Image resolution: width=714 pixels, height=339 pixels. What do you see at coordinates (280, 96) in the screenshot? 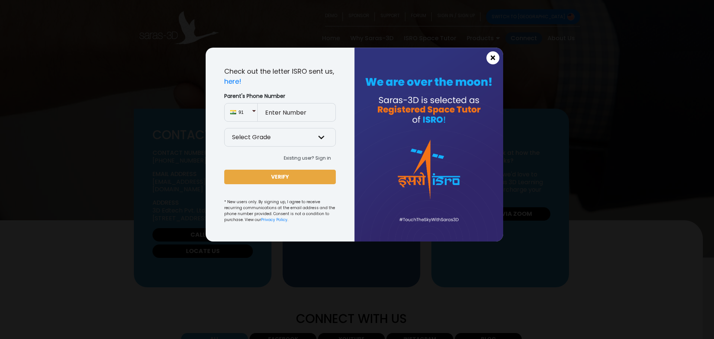
I see `label: Parent's Phone Number` at bounding box center [280, 96].